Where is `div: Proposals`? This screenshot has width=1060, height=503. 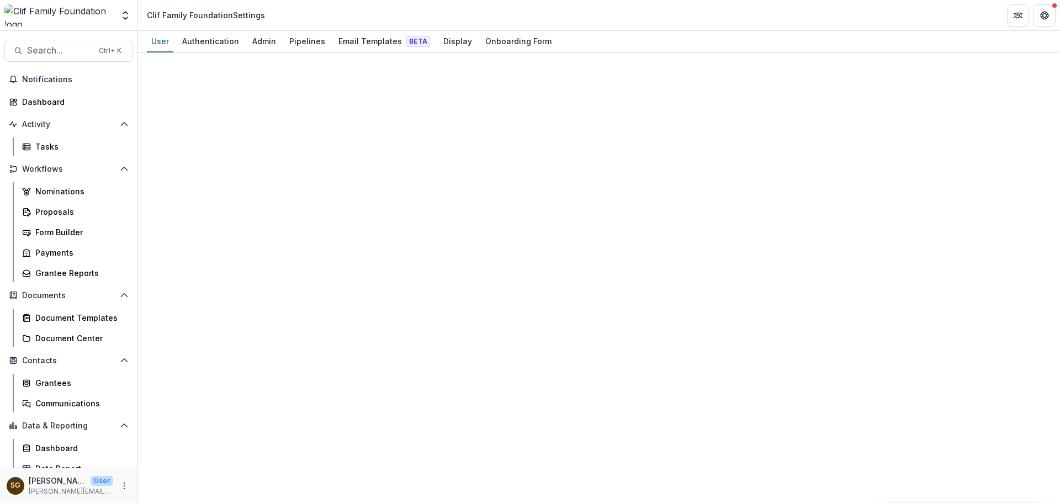 div: Proposals is located at coordinates (79, 211).